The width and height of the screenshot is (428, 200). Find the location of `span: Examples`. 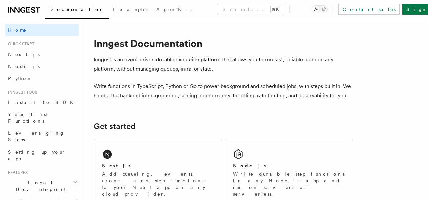

span: Examples is located at coordinates (130, 9).